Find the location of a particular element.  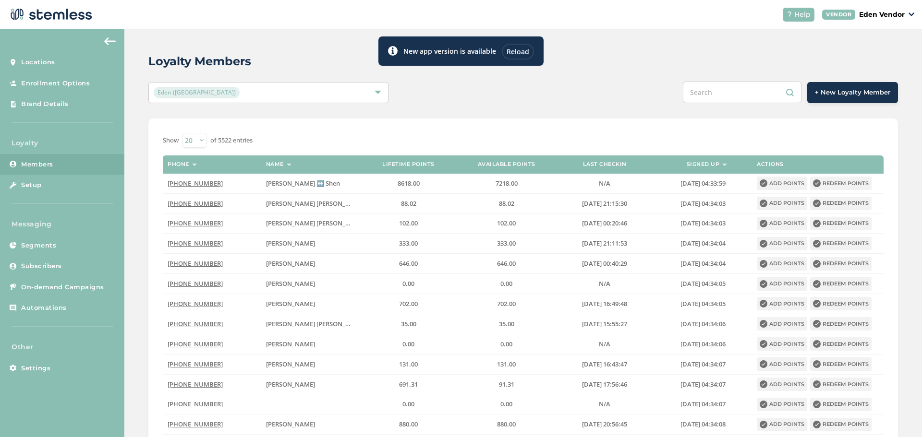

label: (405) 596-5254 is located at coordinates (212, 324).